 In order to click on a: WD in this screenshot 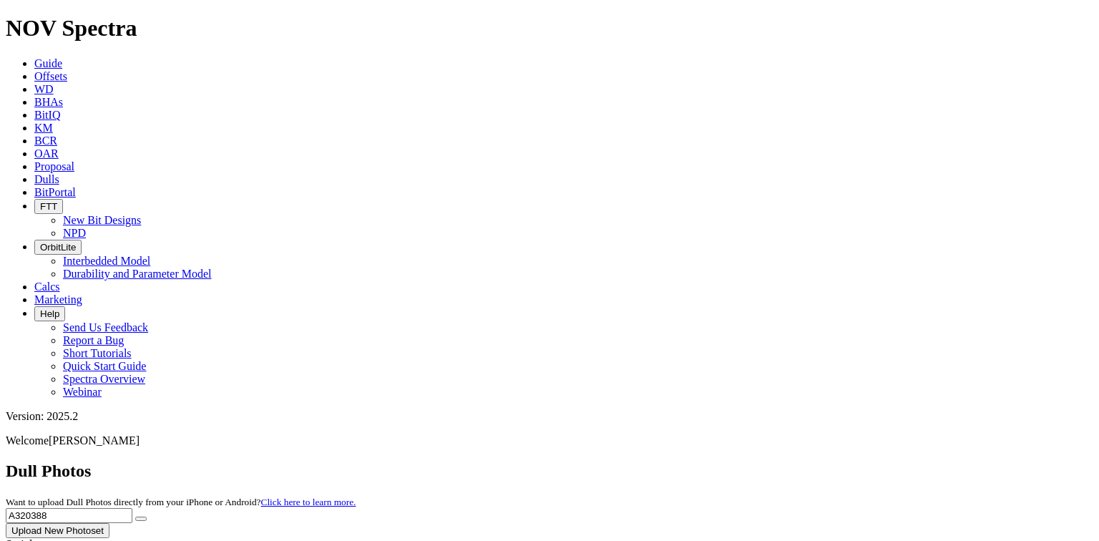, I will do `click(44, 89)`.